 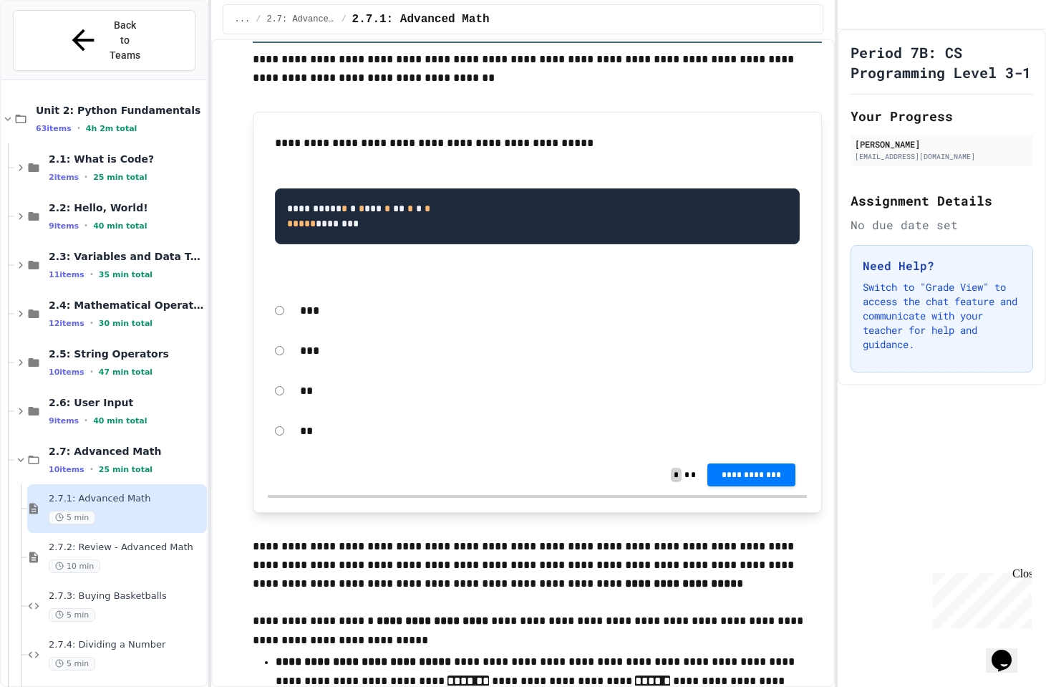 I want to click on div: No due date set, so click(x=942, y=225).